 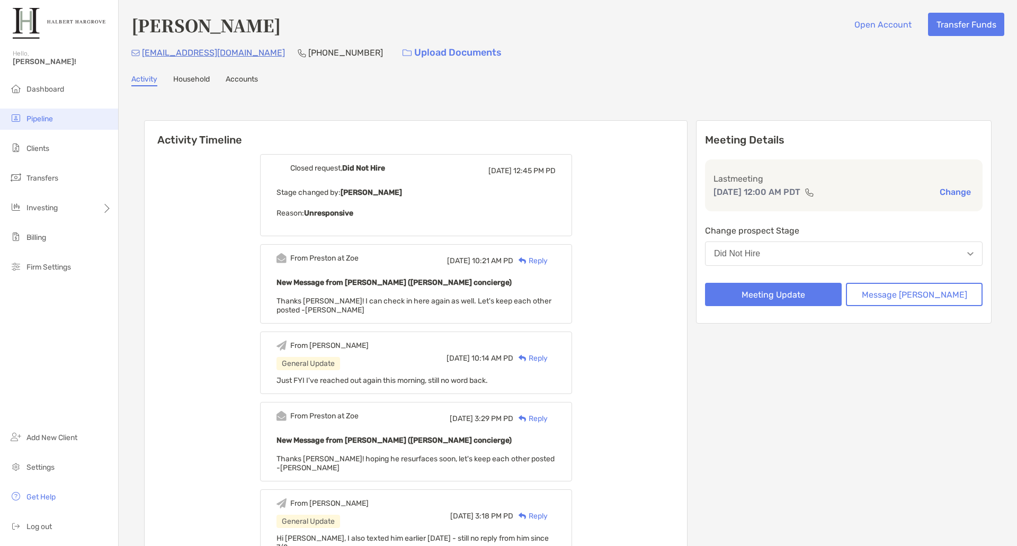 I want to click on p: Reason:, so click(x=416, y=213).